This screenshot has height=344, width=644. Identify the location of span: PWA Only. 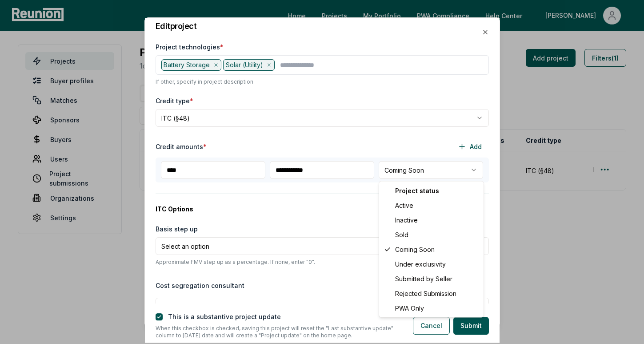
(410, 308).